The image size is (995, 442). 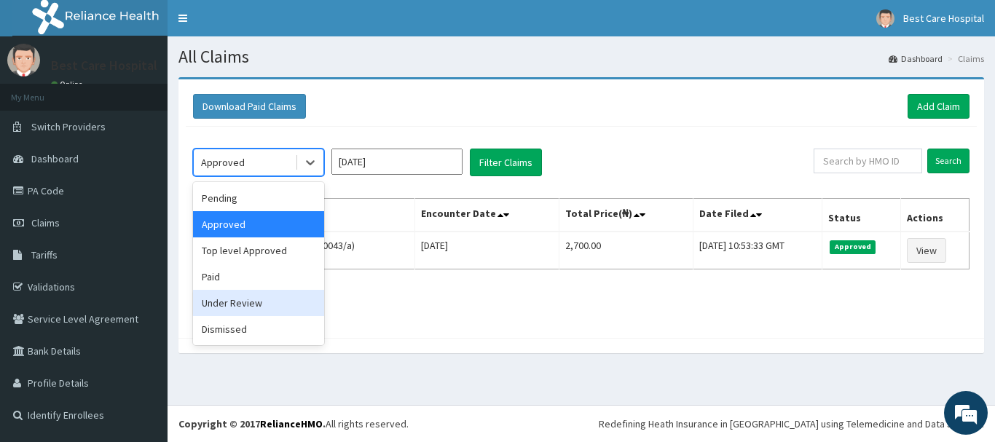 I want to click on div: Top level Approved, so click(x=259, y=250).